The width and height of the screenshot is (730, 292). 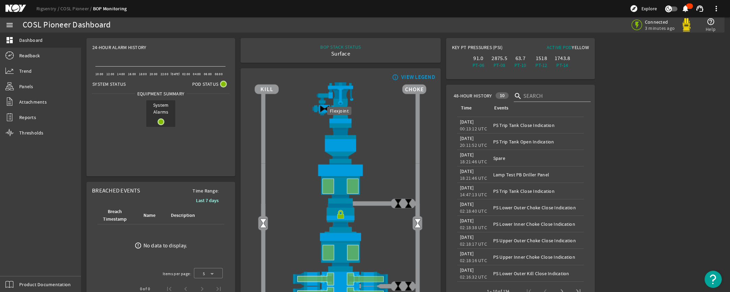 I want to click on div: 1743.8, so click(x=562, y=58).